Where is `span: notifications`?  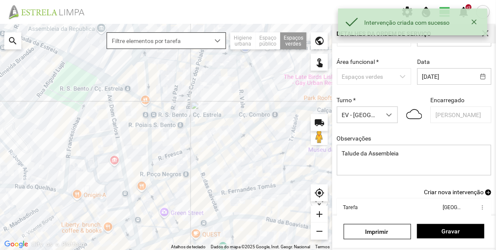
span: notifications is located at coordinates (464, 12).